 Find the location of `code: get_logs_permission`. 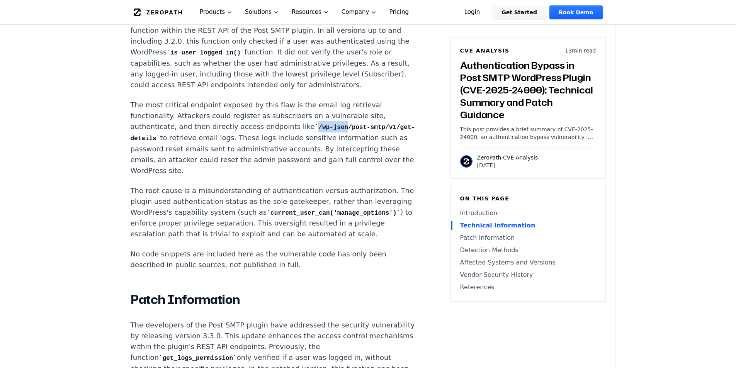

code: get_logs_permission is located at coordinates (198, 359).